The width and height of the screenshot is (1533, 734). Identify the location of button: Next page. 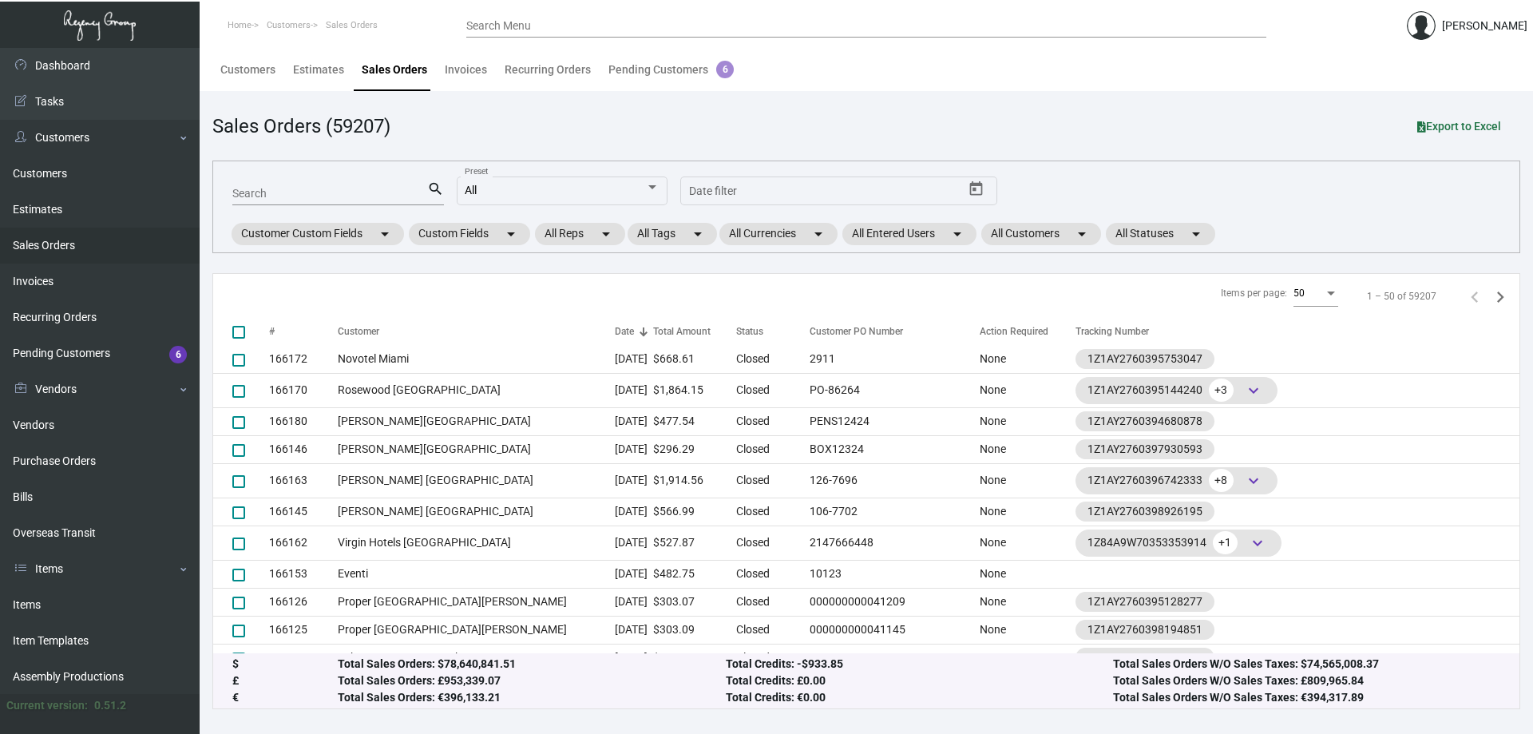
(1500, 296).